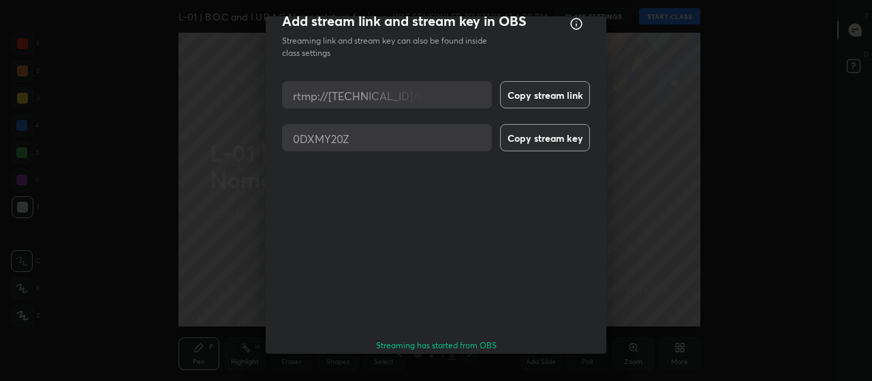 The image size is (872, 381). I want to click on div: 0DXMY20Z, so click(321, 138).